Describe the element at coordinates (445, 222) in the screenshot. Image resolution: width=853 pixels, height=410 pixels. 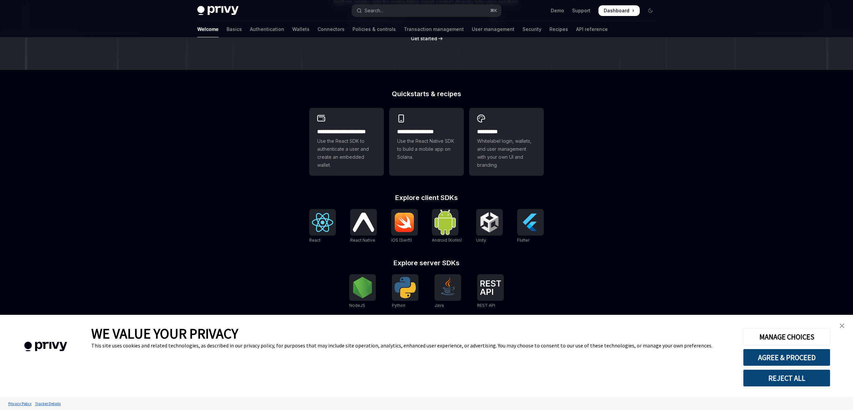
I see `img: Android (Kotlin)` at that location.